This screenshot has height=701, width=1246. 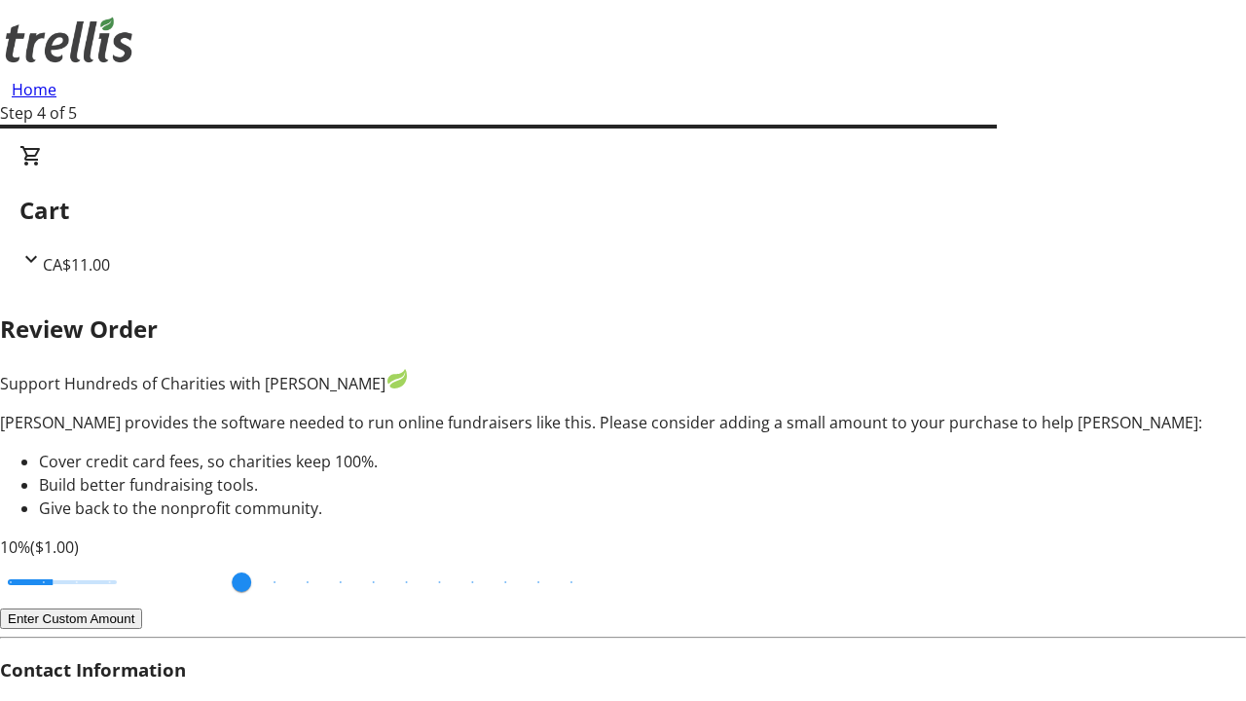 I want to click on li: Give back to the nonprofit community., so click(x=643, y=508).